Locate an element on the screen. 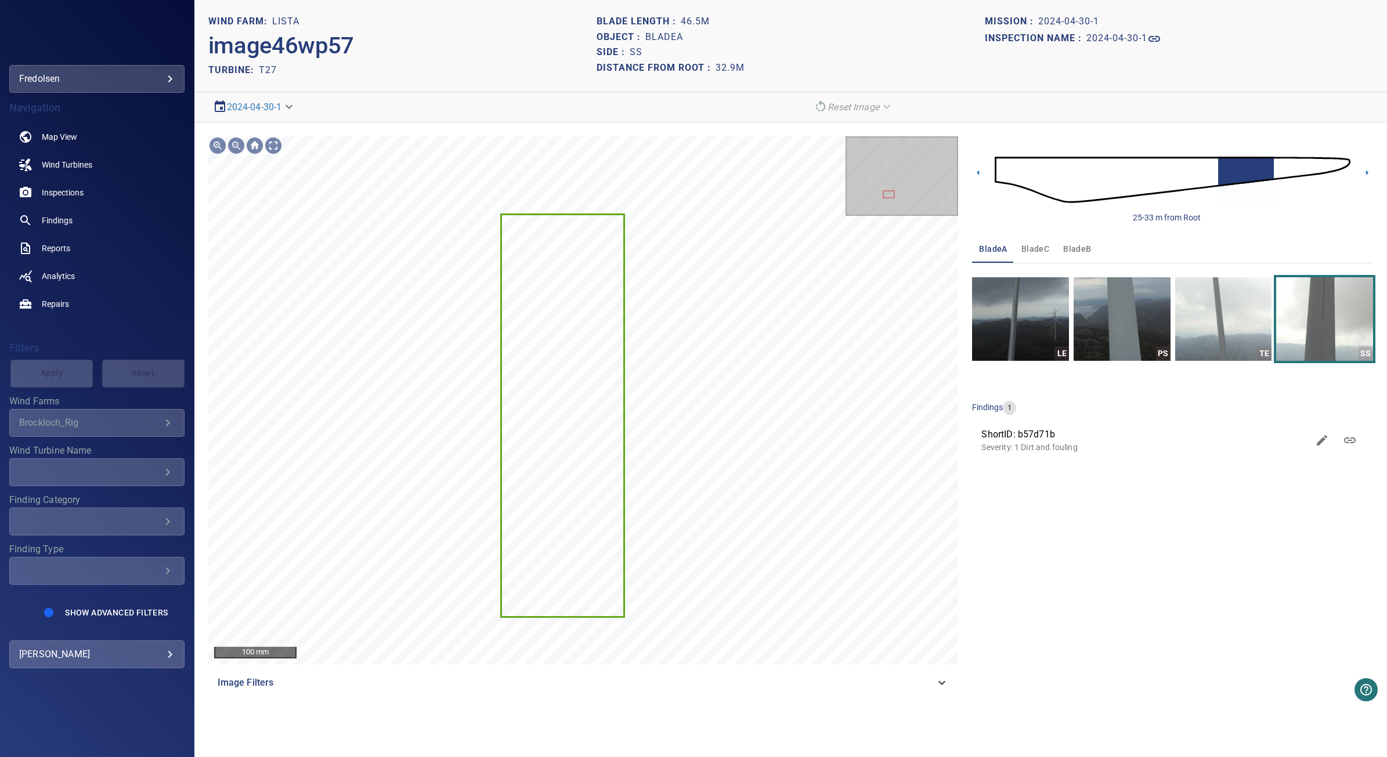  h1: 32.9m is located at coordinates (730, 68).